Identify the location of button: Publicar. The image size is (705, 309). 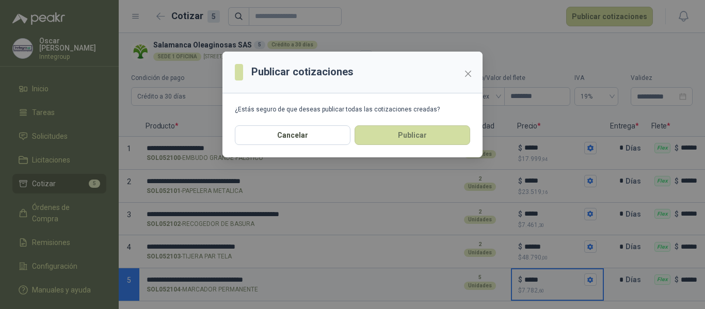
(412, 135).